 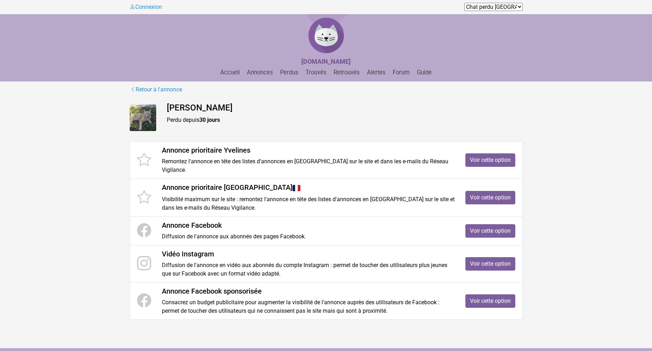 I want to click on p: Visibilité maximum sur le site : remontez l'annonce en tête des listes d'annonces en [GEOGRAPHIC_..., so click(x=308, y=204).